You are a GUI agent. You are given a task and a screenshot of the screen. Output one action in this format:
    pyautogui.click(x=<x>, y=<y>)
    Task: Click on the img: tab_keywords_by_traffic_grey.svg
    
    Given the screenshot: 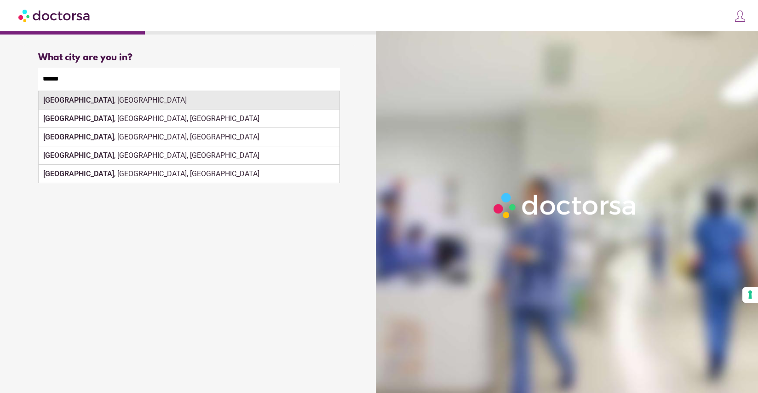 What is the action you would take?
    pyautogui.click(x=108, y=57)
    